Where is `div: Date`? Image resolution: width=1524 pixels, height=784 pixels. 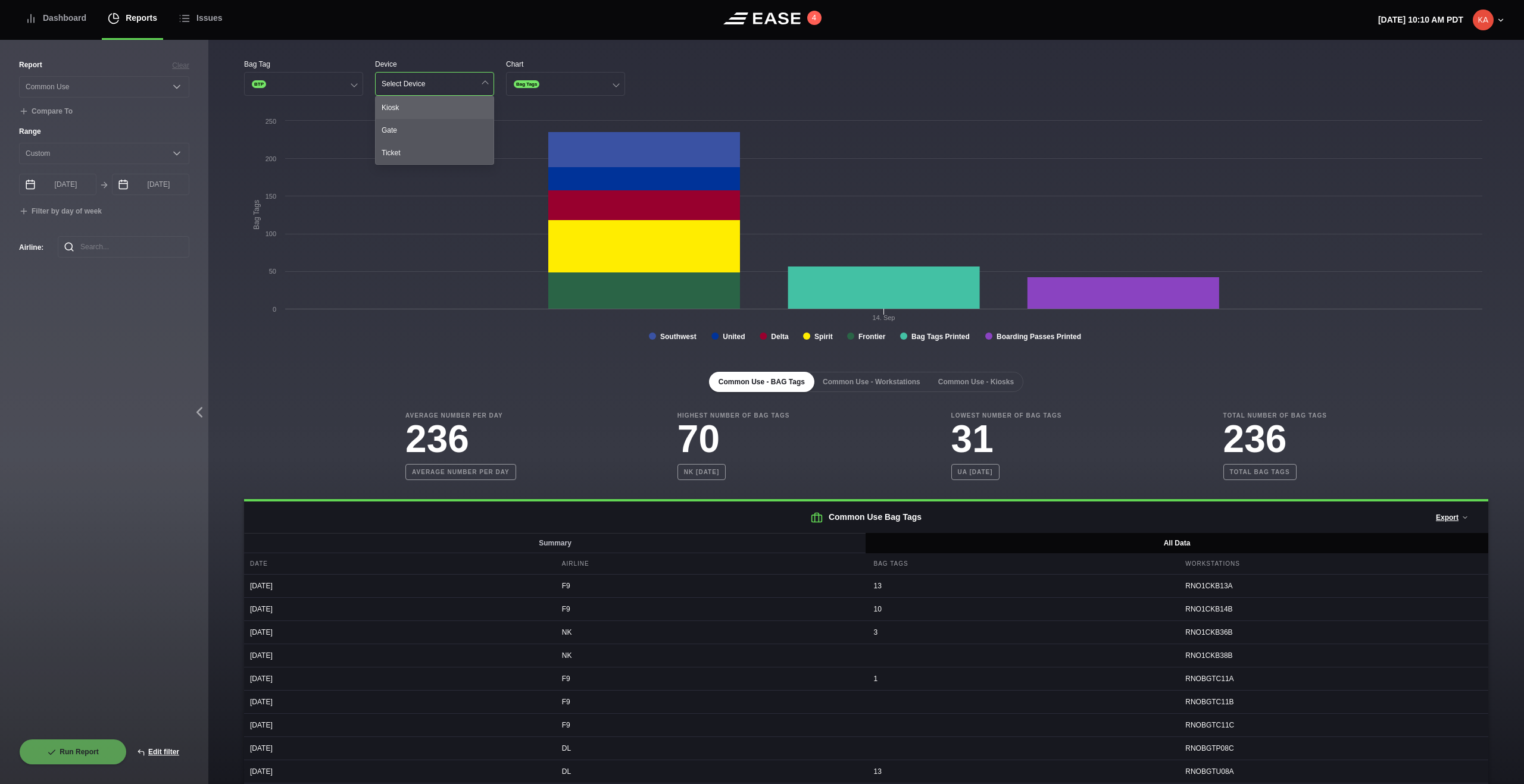 div: Date is located at coordinates (399, 563).